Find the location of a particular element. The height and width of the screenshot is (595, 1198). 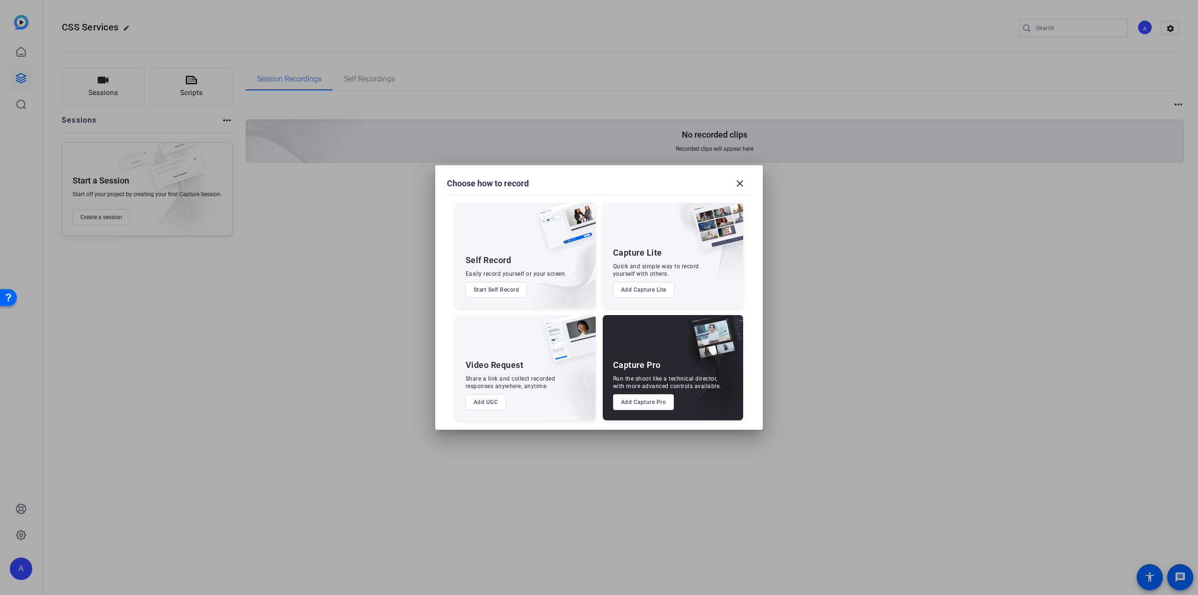

img: self-record.png is located at coordinates (564, 231).